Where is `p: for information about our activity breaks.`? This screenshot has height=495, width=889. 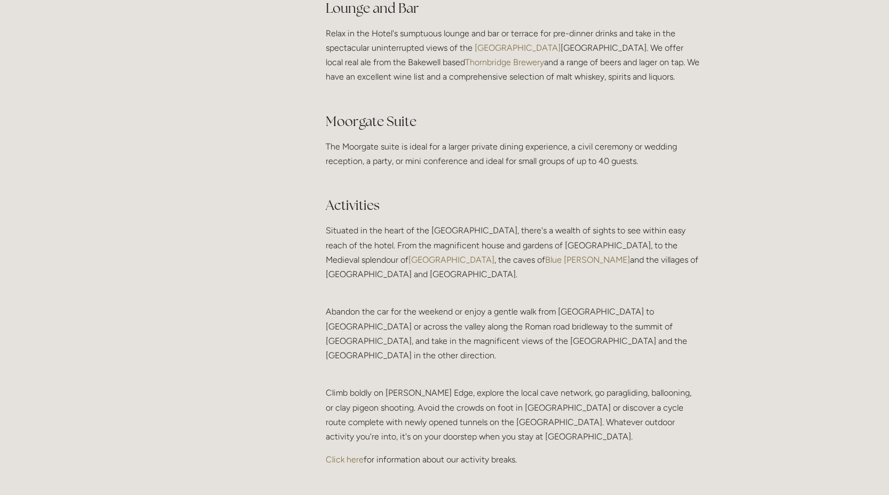
p: for information about our activity breaks. is located at coordinates (513, 459).